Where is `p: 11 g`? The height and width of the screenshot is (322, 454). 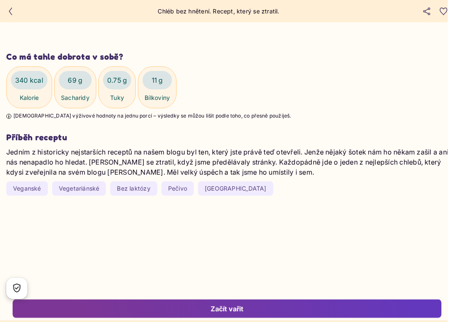
p: 11 g is located at coordinates (157, 80).